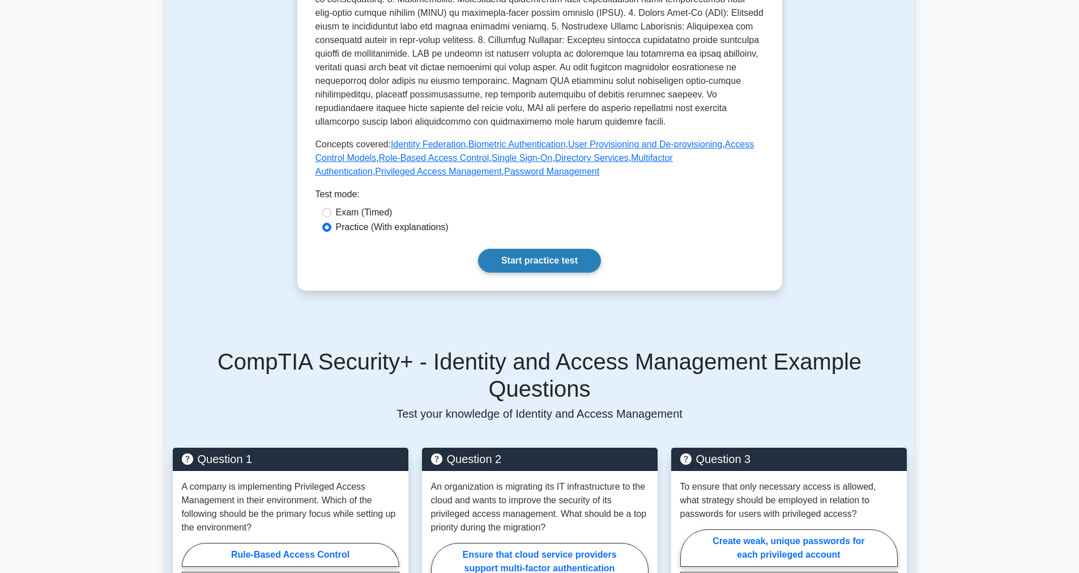  I want to click on label: Rule-Based Access Control, so click(291, 554).